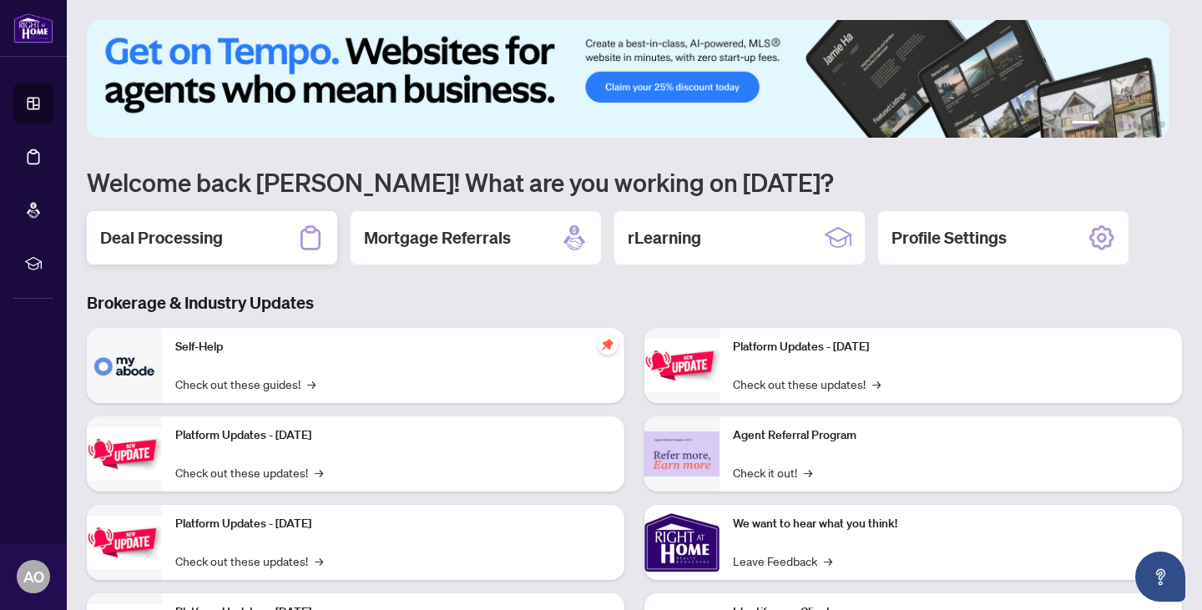  What do you see at coordinates (437, 238) in the screenshot?
I see `h2: Mortgage Referrals` at bounding box center [437, 238].